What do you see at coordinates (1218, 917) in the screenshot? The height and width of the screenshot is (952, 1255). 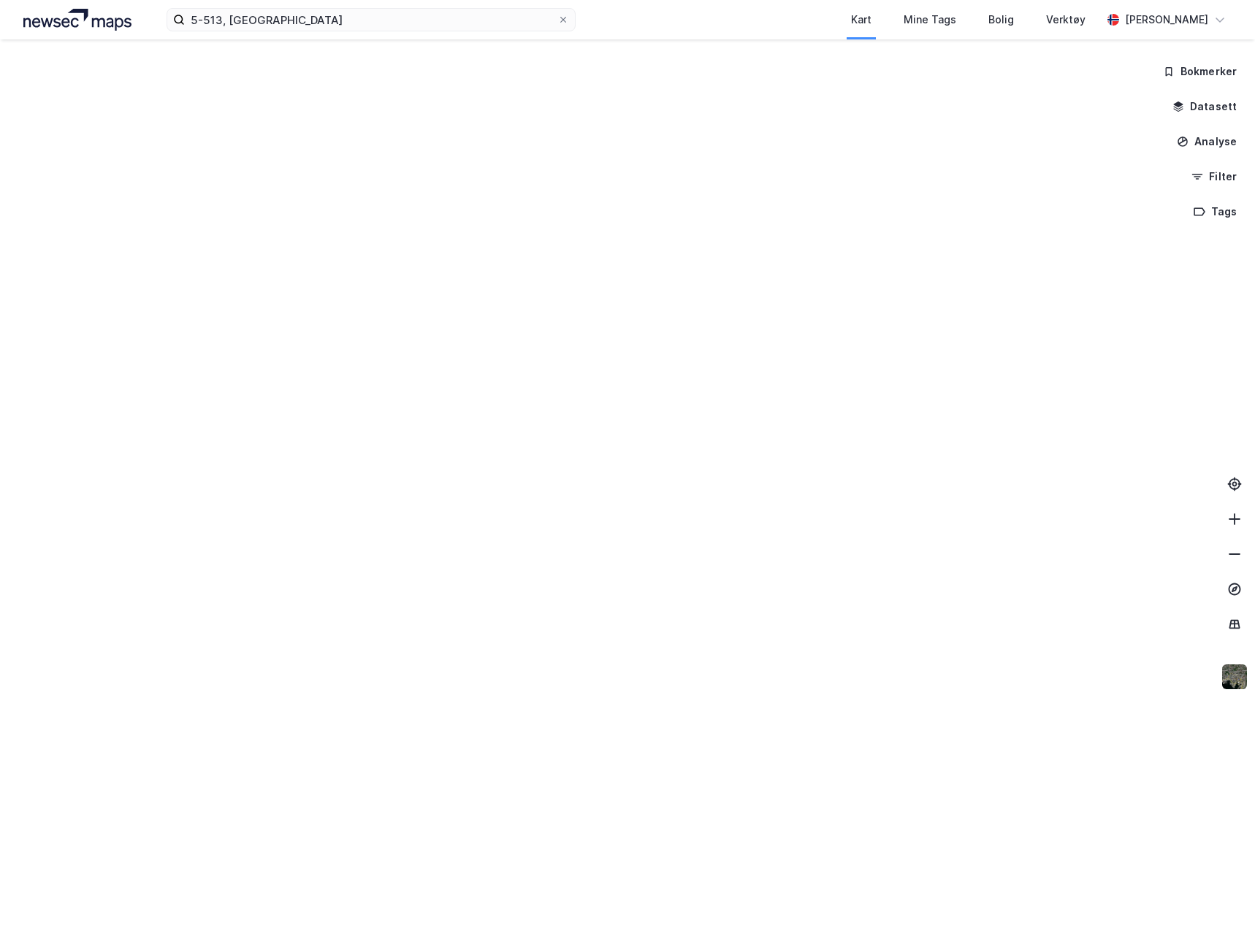 I see `div: Kontrollprogram for chat` at bounding box center [1218, 917].